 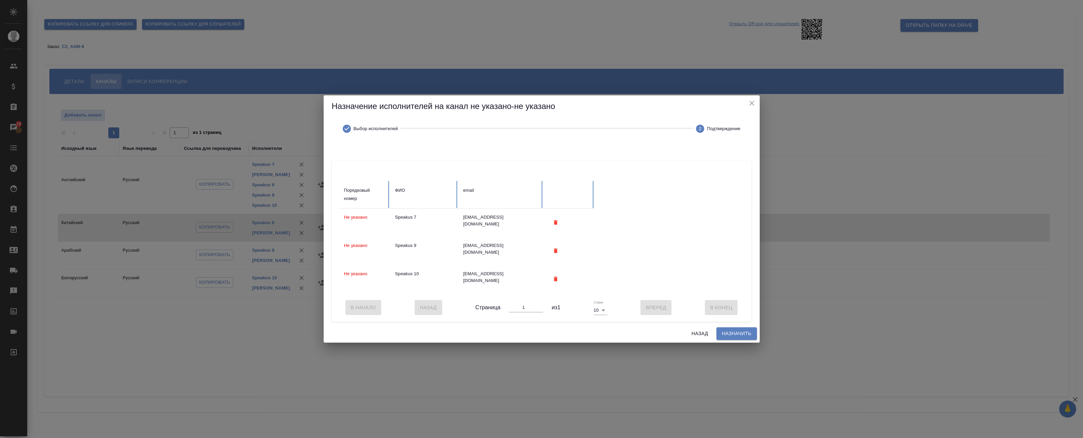 What do you see at coordinates (700, 334) in the screenshot?
I see `span: Назад` at bounding box center [700, 334].